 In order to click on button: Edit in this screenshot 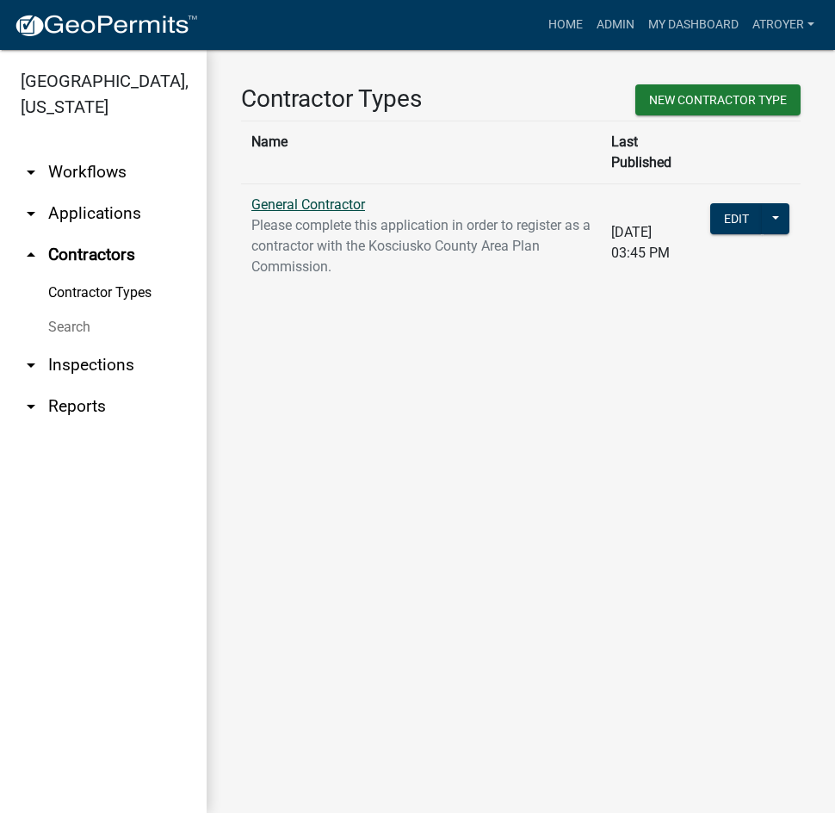, I will do `click(736, 219)`.